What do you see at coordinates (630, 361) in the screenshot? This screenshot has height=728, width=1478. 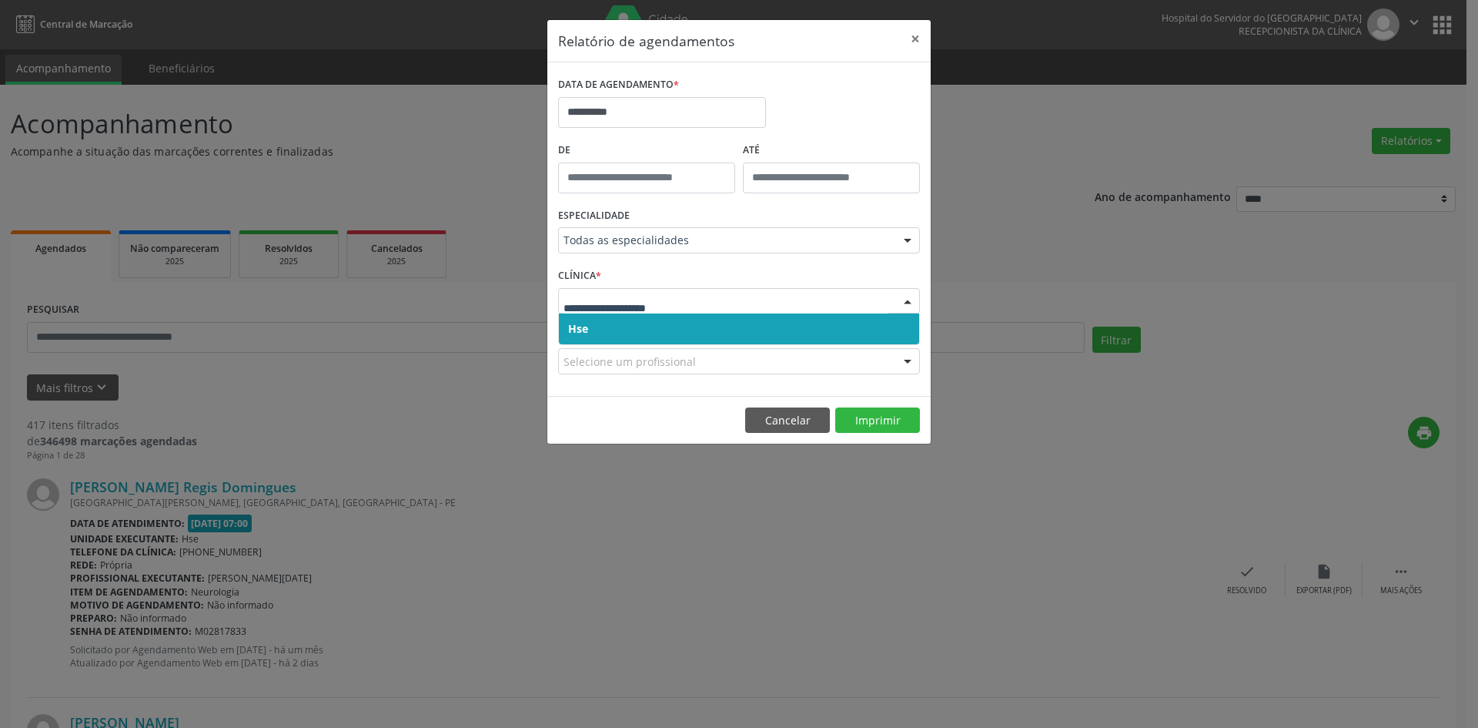 I see `span: Selecione um profissional` at bounding box center [630, 361].